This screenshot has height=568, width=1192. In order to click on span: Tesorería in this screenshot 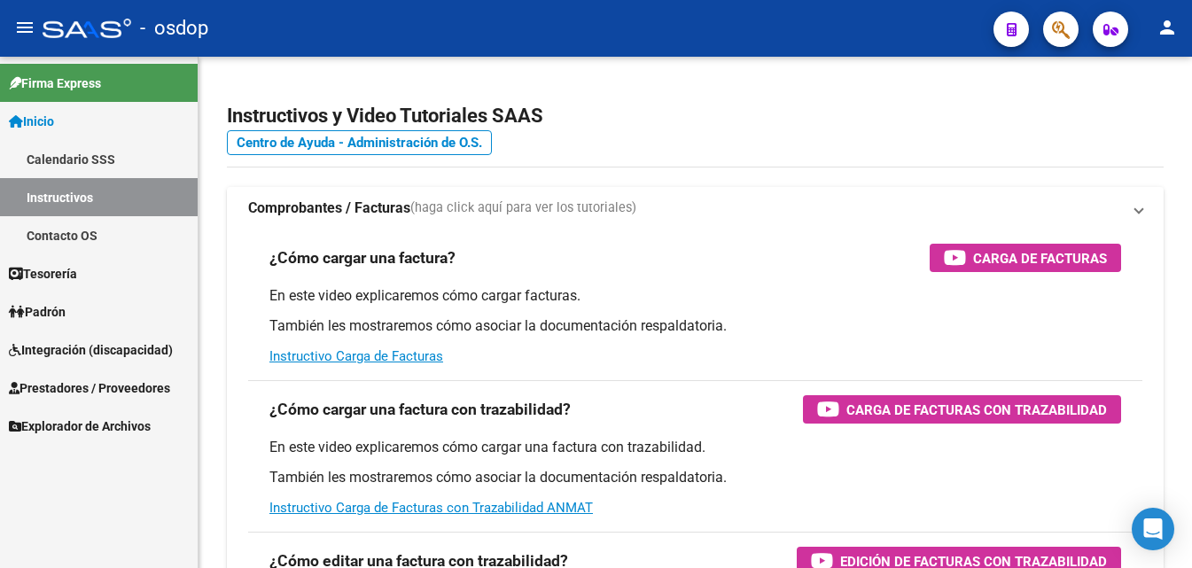, I will do `click(43, 274)`.